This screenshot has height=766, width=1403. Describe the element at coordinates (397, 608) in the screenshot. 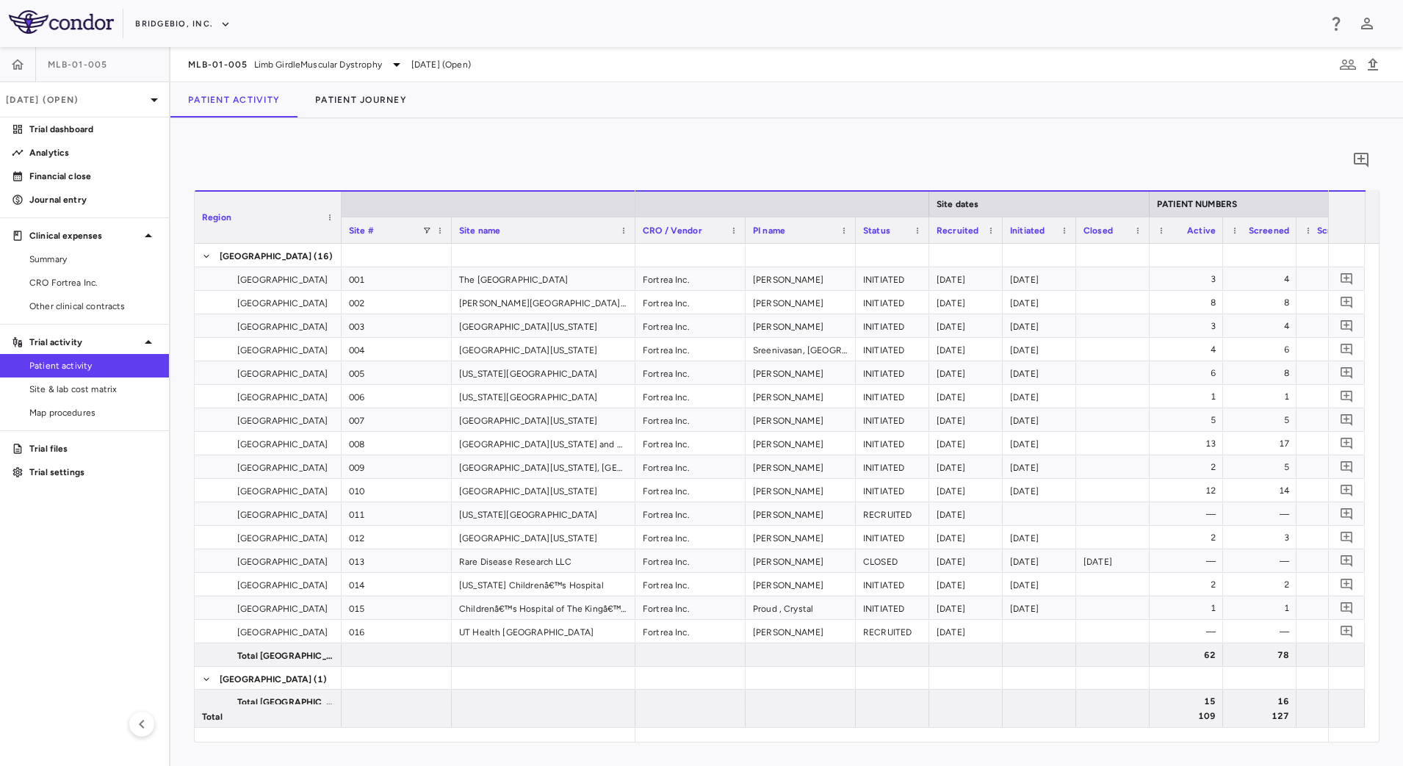

I see `div: 015` at that location.